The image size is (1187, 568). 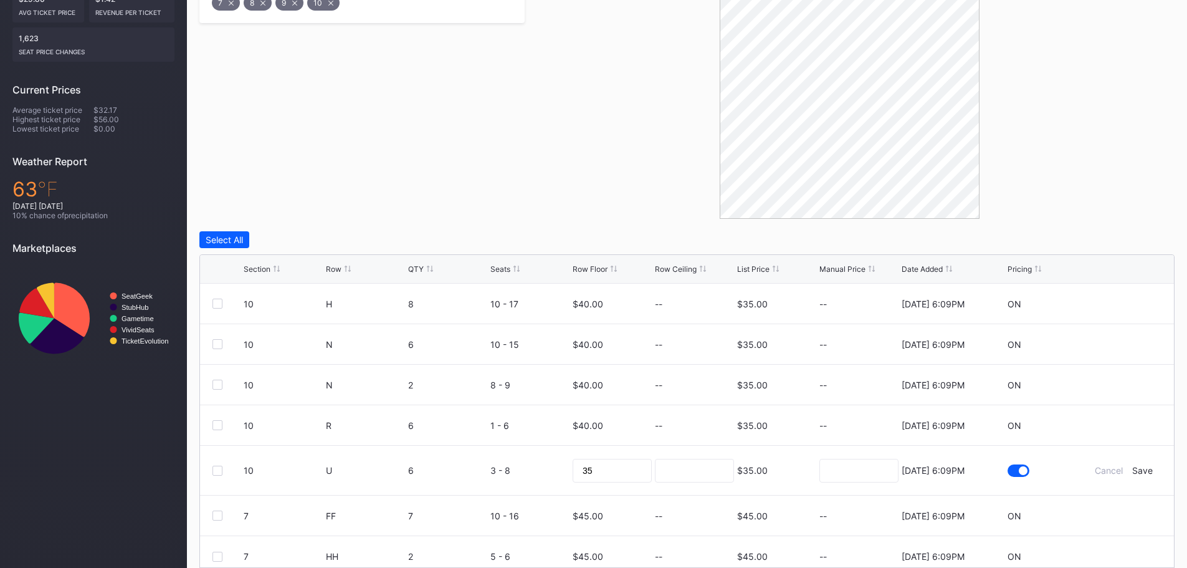 I want to click on div: List Price, so click(x=754, y=269).